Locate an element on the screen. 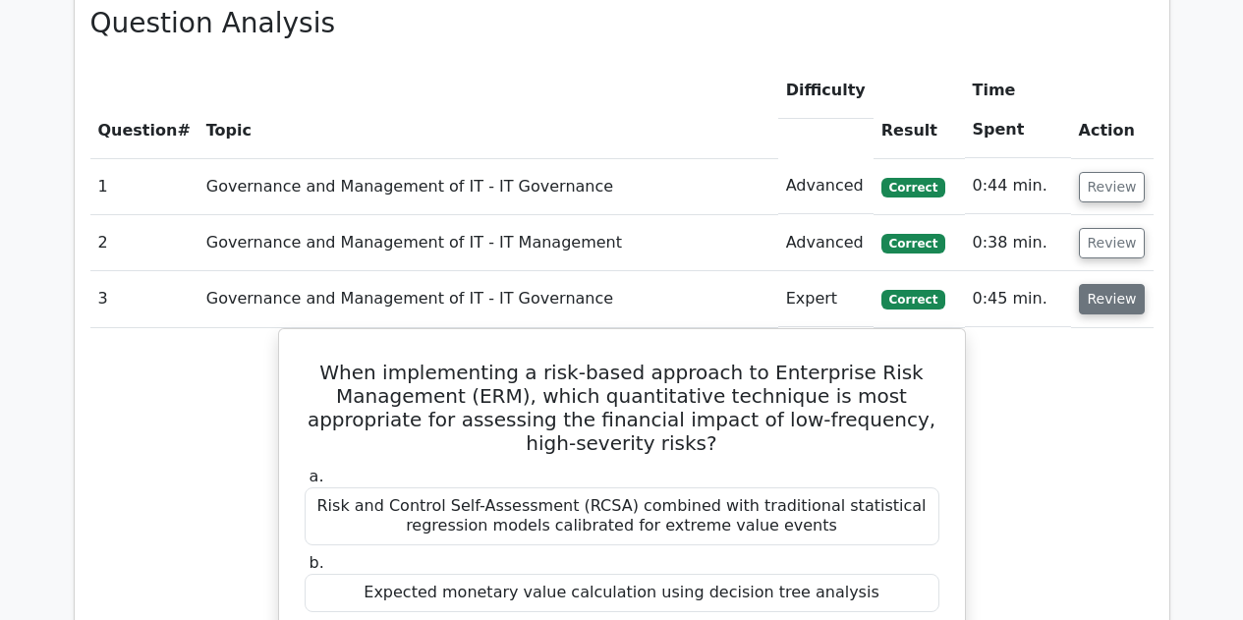 This screenshot has width=1243, height=620. td: 2 is located at coordinates (144, 243).